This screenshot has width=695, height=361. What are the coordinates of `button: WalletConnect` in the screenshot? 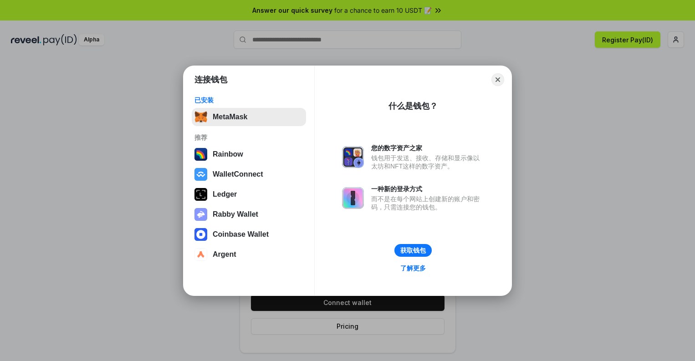 It's located at (249, 175).